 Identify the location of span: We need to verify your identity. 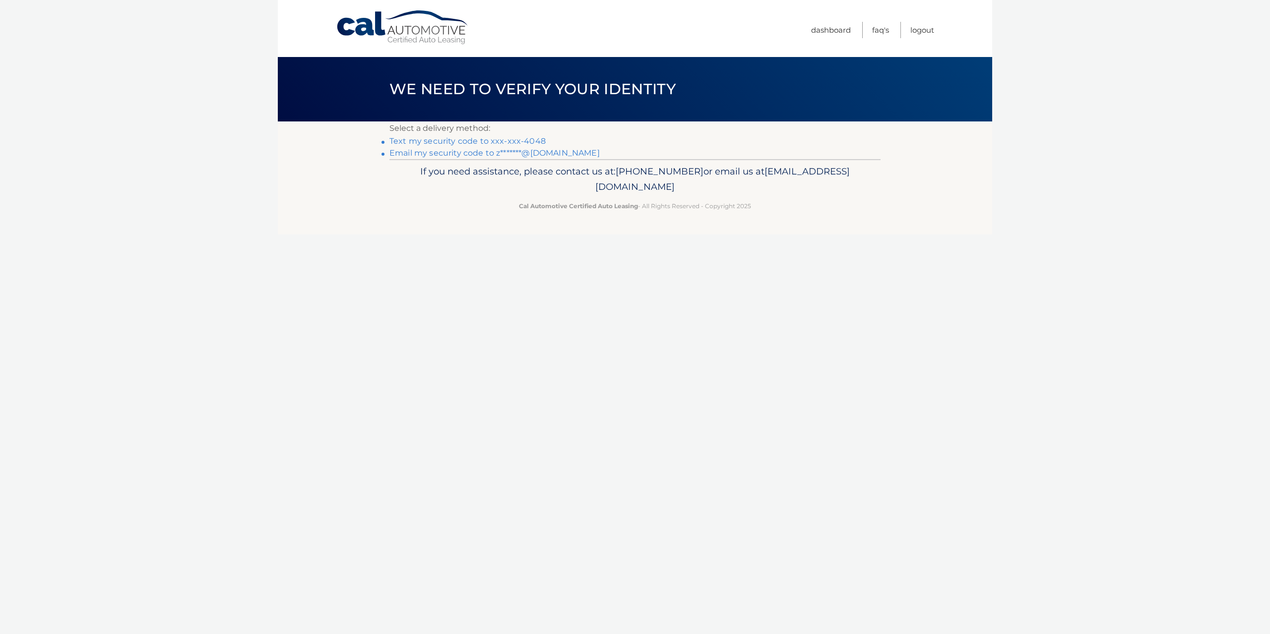
(532, 89).